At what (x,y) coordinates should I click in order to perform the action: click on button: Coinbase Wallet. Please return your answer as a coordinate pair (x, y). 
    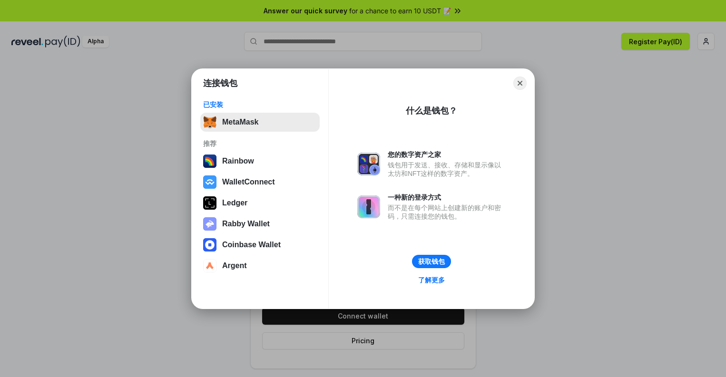
    Looking at the image, I should click on (260, 245).